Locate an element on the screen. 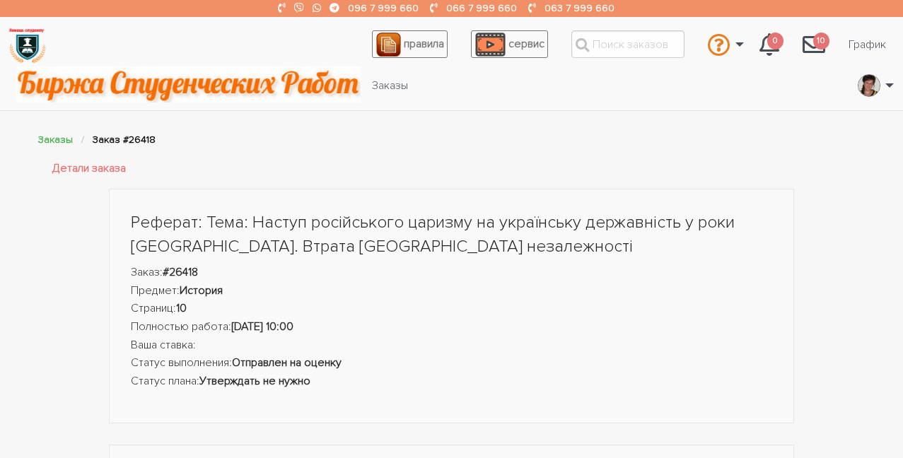  li: 10 is located at coordinates (814, 45).